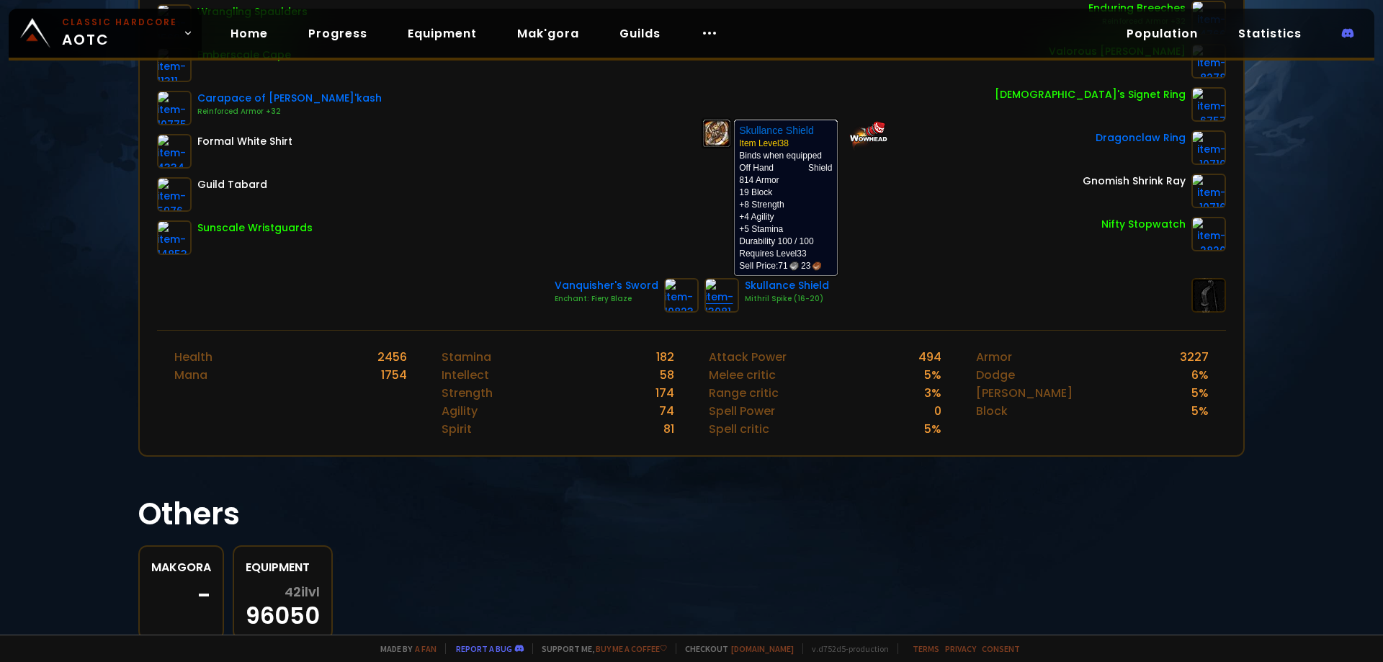 The height and width of the screenshot is (662, 1383). I want to click on div: Guild Tabard, so click(232, 184).